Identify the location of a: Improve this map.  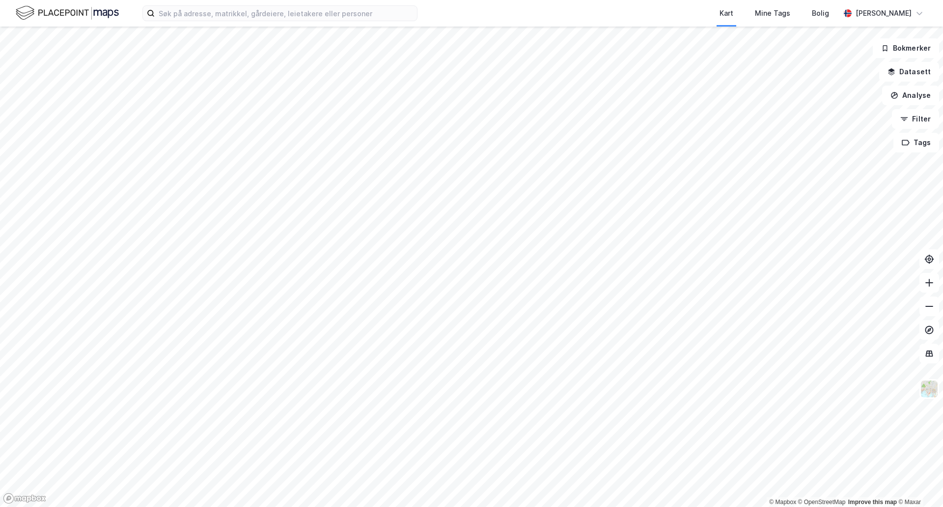
(873, 502).